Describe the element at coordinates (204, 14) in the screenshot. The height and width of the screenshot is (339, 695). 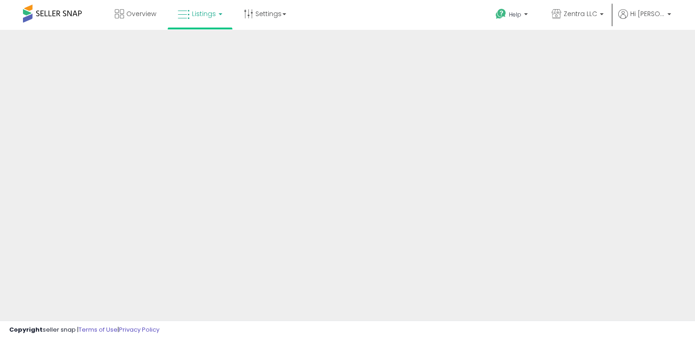
I see `span: Listings` at that location.